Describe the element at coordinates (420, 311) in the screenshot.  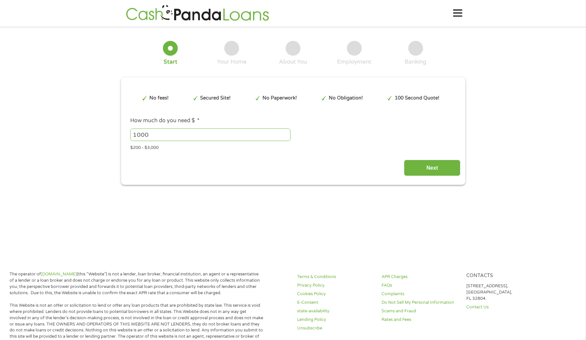
I see `a: Scams and Fraud` at that location.